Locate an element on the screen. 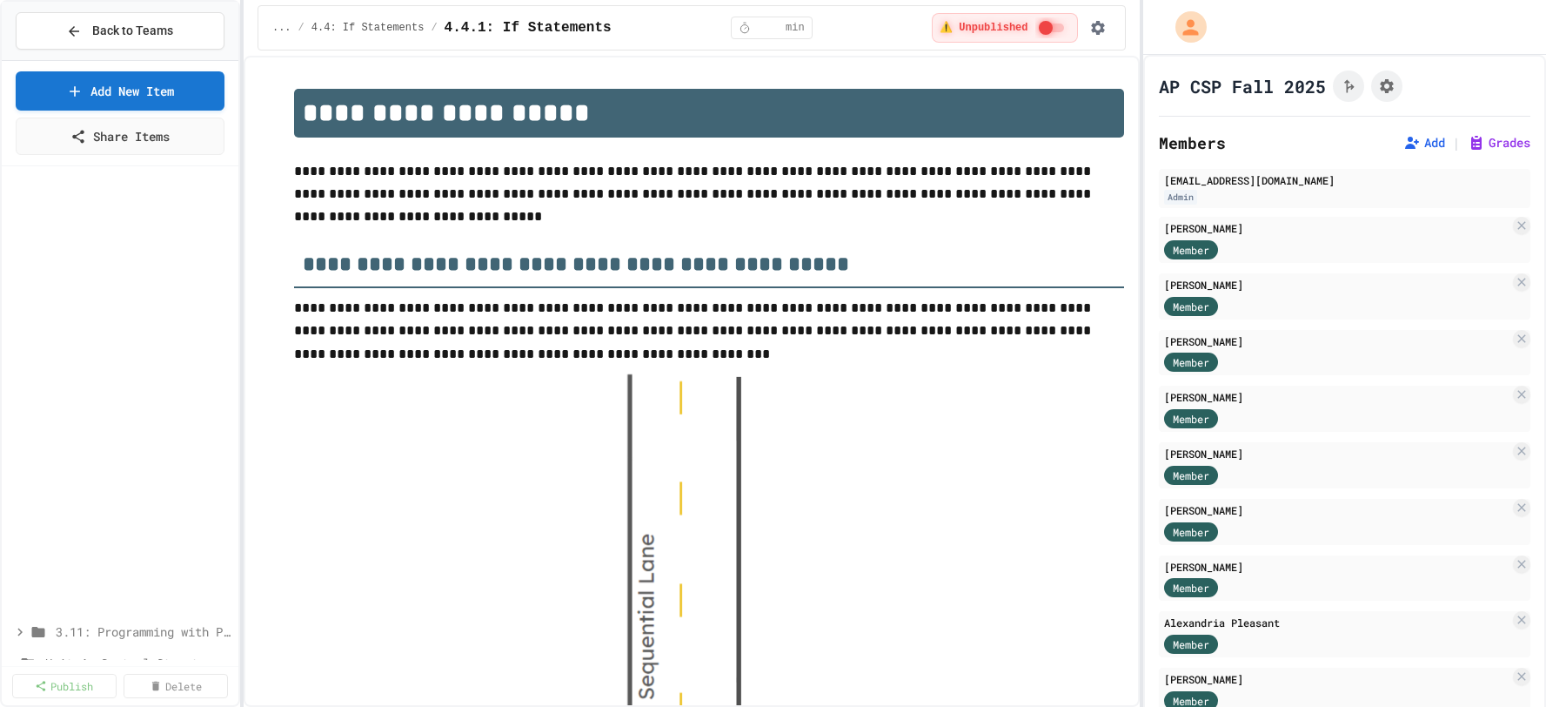 This screenshot has height=707, width=1546. a: Add New Item is located at coordinates (120, 90).